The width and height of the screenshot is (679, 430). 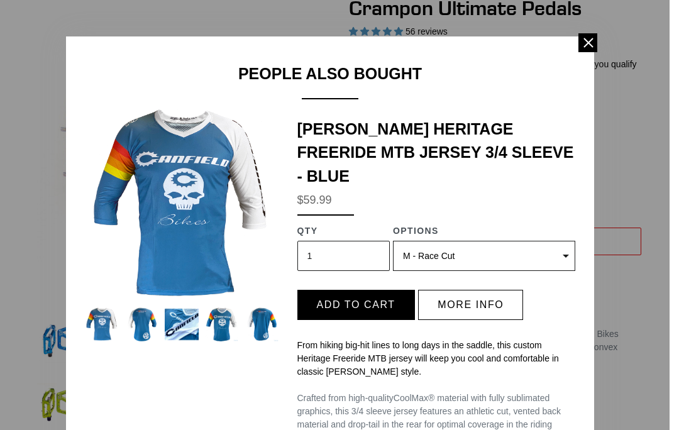 I want to click on div: From hiking big-hit lines to long days in the saddle, this custom Heritage Freeride MTB jersey wi..., so click(x=437, y=359).